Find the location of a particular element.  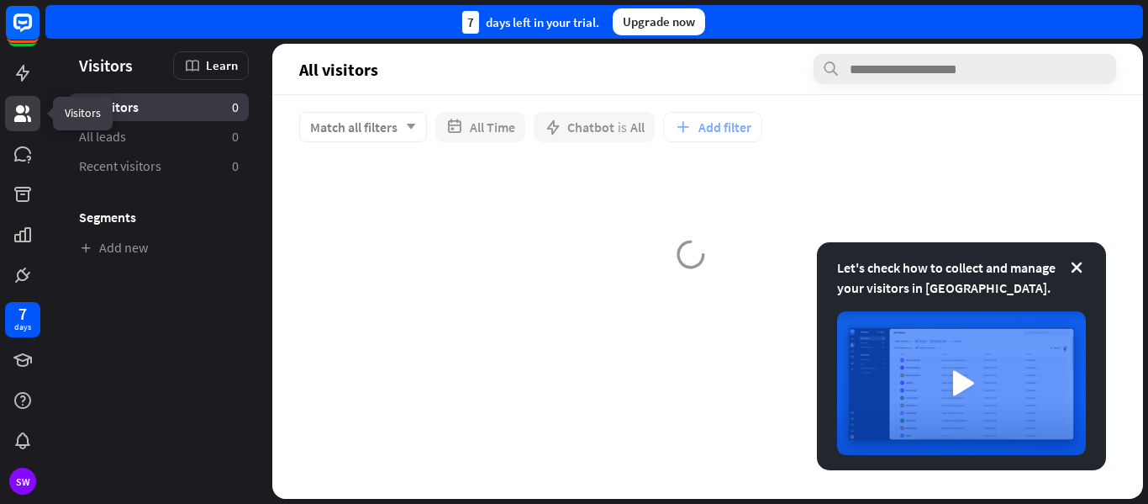

span: Visitors is located at coordinates (106, 65).